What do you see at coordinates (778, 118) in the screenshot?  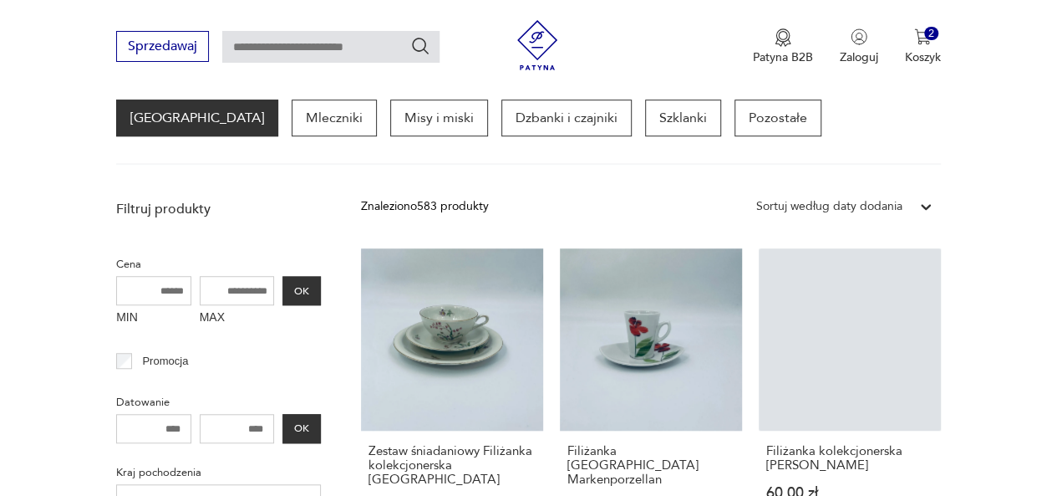 I see `a: Pozostałe` at bounding box center [778, 118].